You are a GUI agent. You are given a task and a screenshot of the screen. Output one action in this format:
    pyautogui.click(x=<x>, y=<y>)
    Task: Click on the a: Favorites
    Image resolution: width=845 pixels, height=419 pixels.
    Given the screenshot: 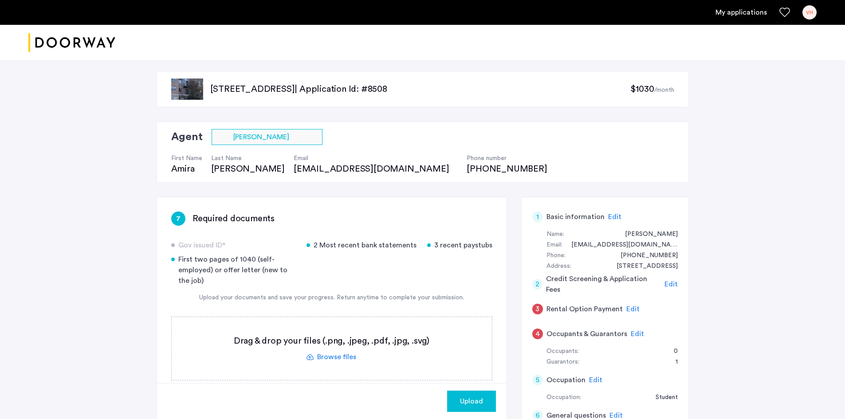 What is the action you would take?
    pyautogui.click(x=784, y=12)
    